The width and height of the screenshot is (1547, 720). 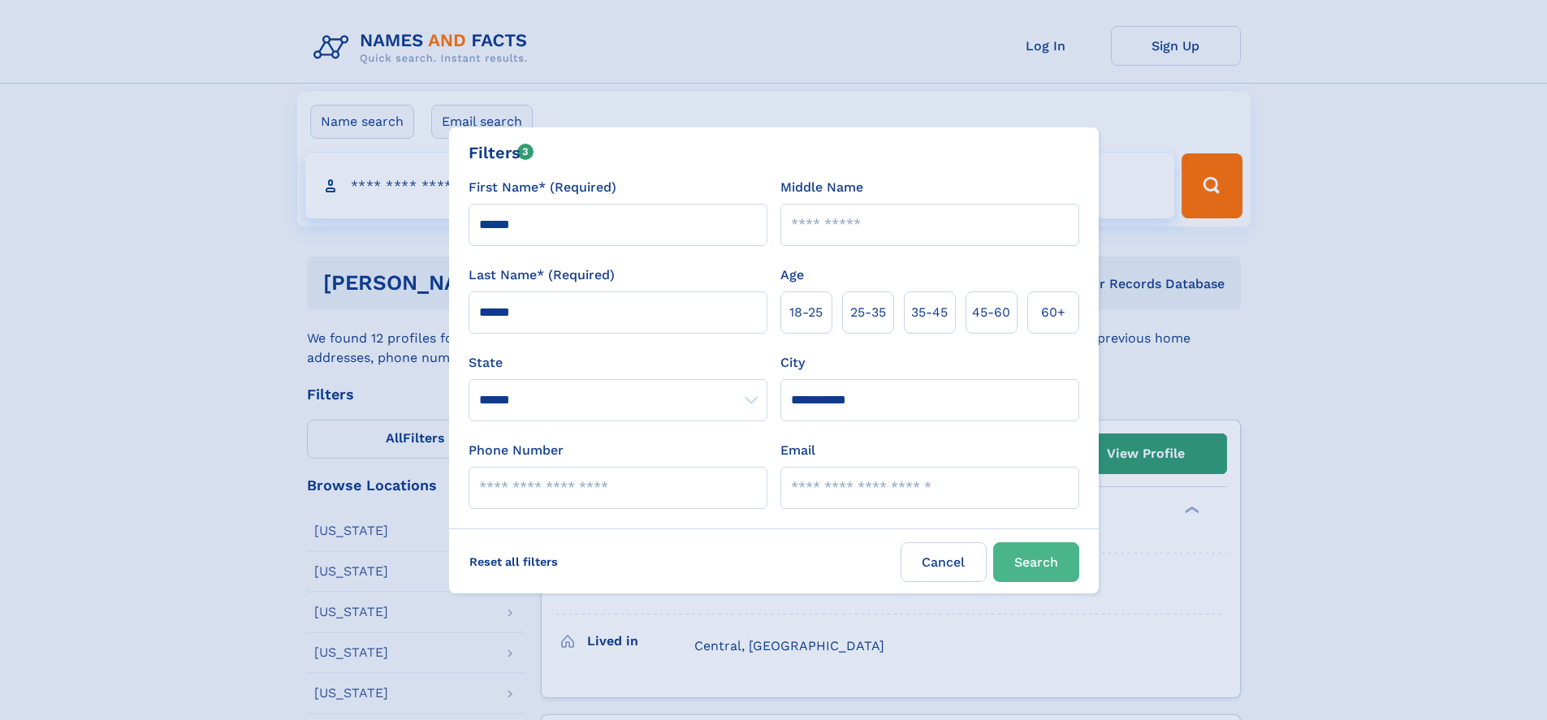 What do you see at coordinates (1036, 562) in the screenshot?
I see `button: Search` at bounding box center [1036, 562].